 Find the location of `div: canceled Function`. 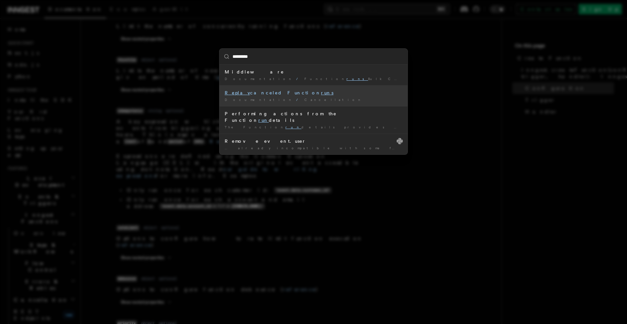

div: canceled Function is located at coordinates (314, 93).